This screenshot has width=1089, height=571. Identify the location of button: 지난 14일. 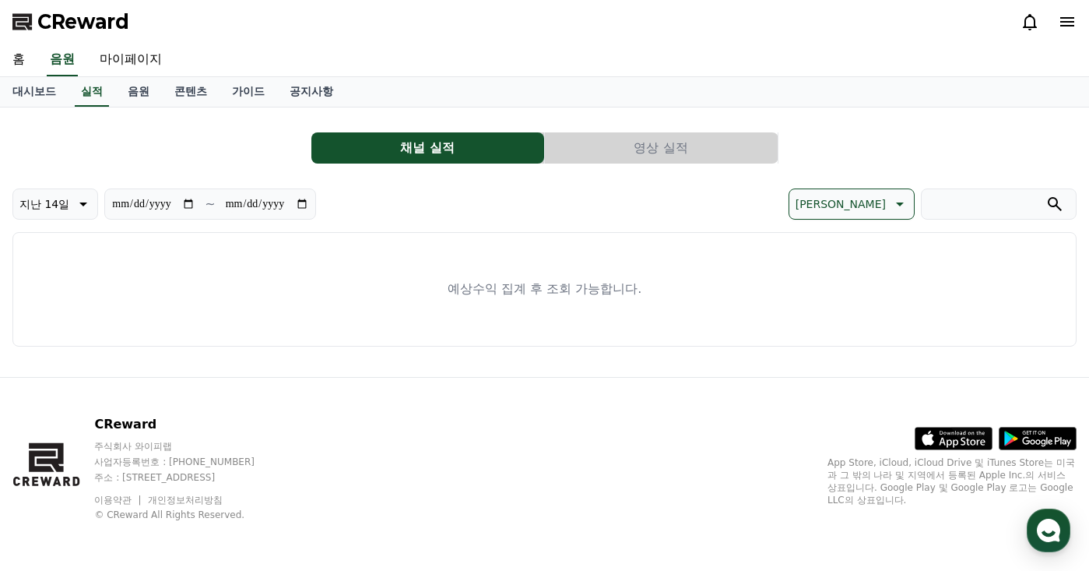
(55, 204).